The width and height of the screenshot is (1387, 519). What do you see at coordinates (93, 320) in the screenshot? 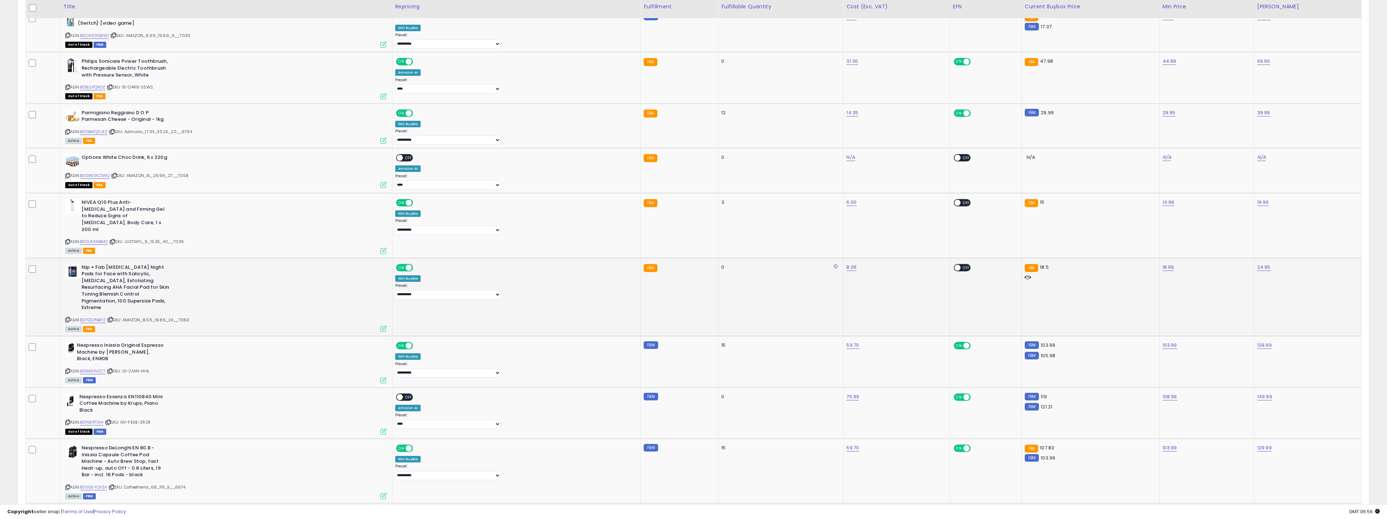
I see `a: B07GSPNBY2` at bounding box center [93, 320].